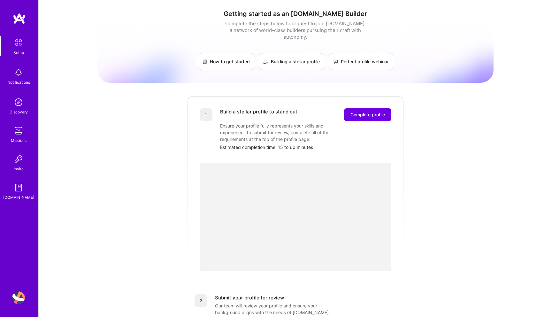 This screenshot has width=552, height=317. What do you see at coordinates (206, 115) in the screenshot?
I see `div: 1` at bounding box center [206, 115].